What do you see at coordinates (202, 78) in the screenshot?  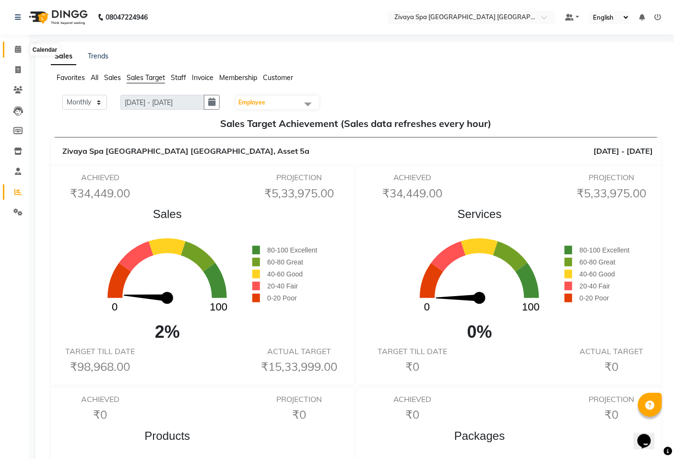 I see `span: Invoice` at bounding box center [202, 78].